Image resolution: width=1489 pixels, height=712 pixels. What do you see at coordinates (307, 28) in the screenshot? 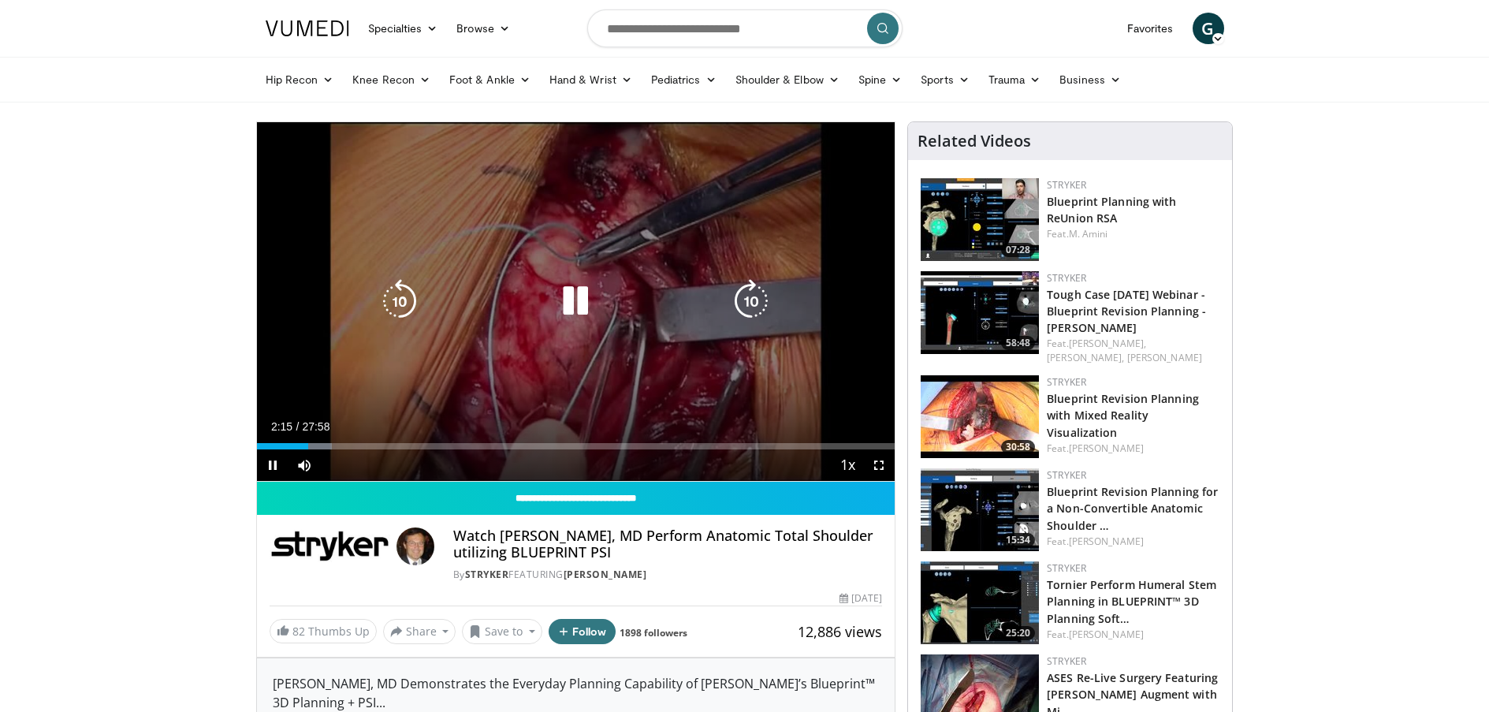
I see `img: VuMedi Logo` at bounding box center [307, 28].